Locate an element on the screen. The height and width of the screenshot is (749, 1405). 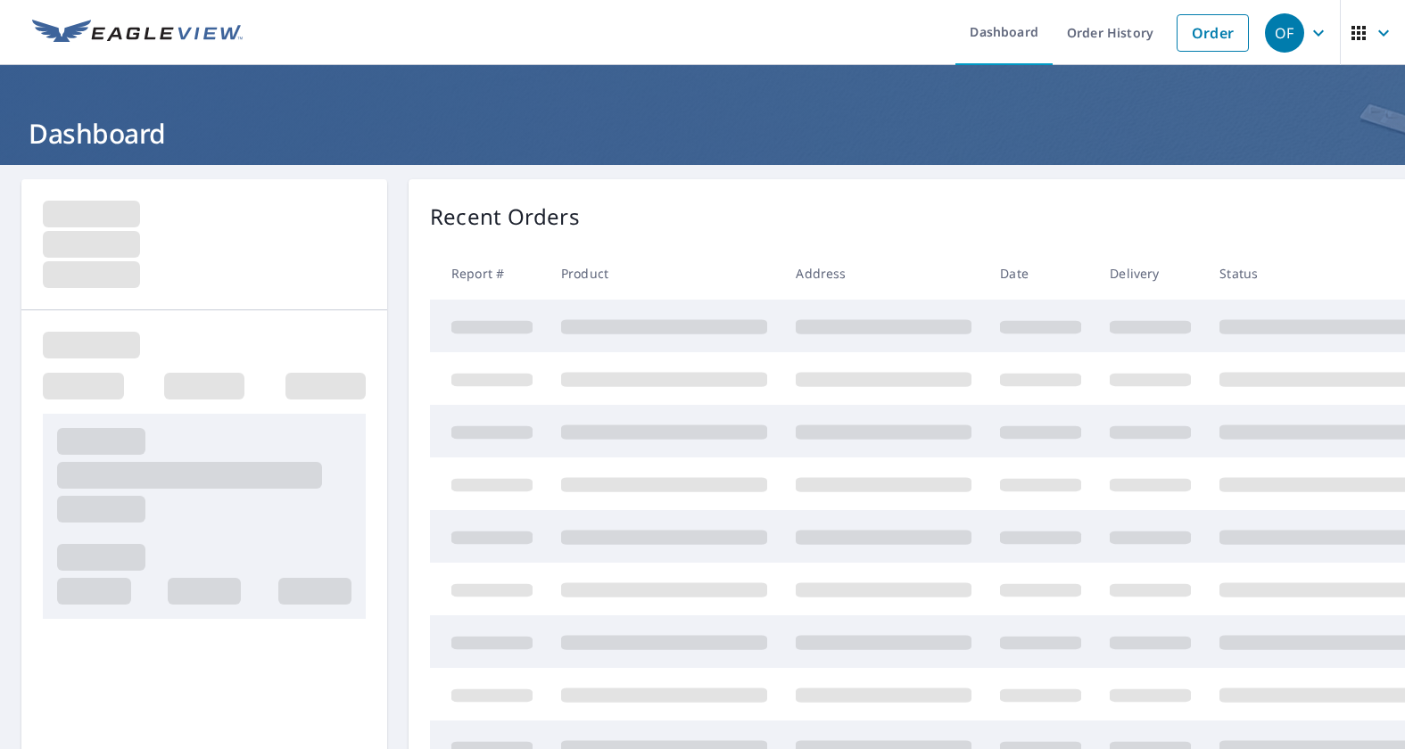
th: Report # is located at coordinates (488, 273).